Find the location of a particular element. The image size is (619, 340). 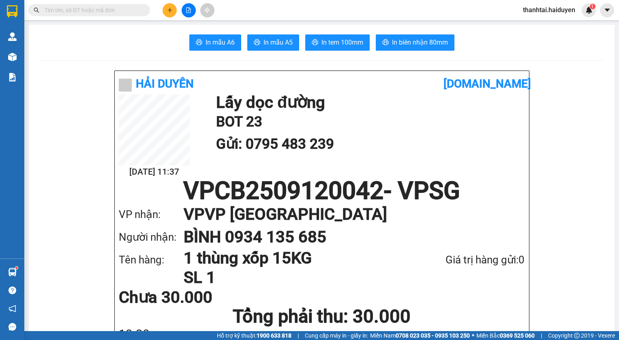

button: printerIn tem 100mm is located at coordinates (337, 43).